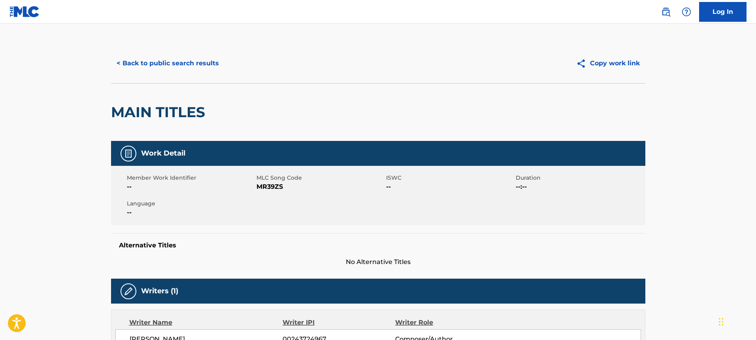 The image size is (756, 340). I want to click on span: MR39ZS, so click(320, 187).